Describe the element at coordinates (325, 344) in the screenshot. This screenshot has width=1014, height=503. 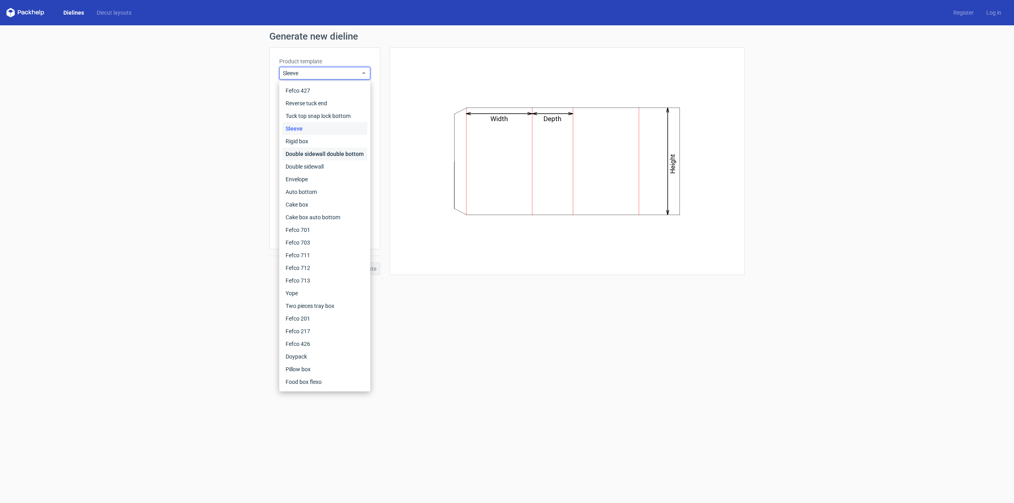
I see `div: Fefco 426` at that location.